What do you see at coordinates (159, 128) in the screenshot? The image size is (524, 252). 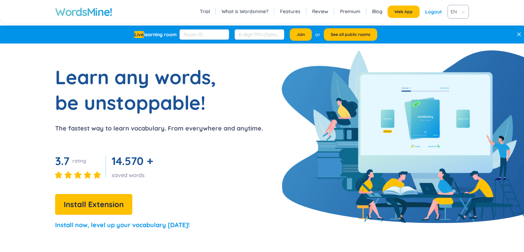 I see `p: The fastest way to learn vocabulary. From everywhere and anytime.` at bounding box center [159, 128].